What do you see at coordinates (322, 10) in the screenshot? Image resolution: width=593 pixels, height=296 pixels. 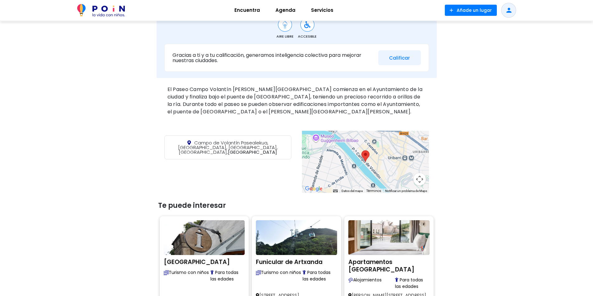 I see `span: Servicios` at bounding box center [322, 10].